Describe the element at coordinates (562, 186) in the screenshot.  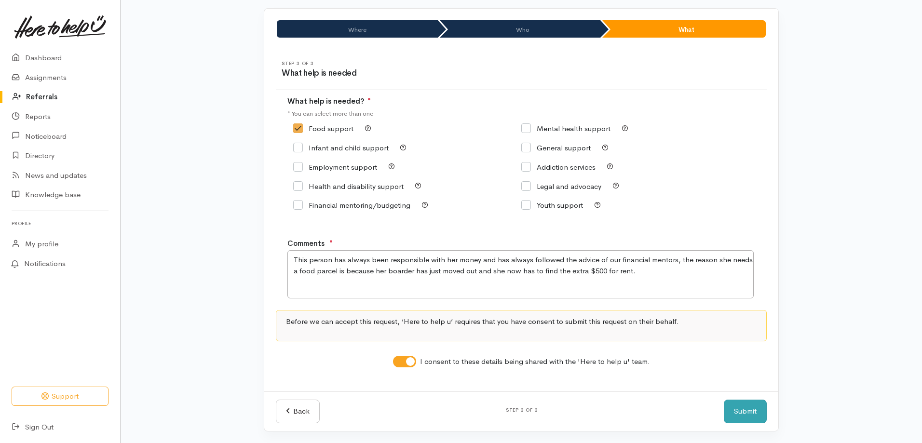
I see `label: Legal and advocacy` at that location.